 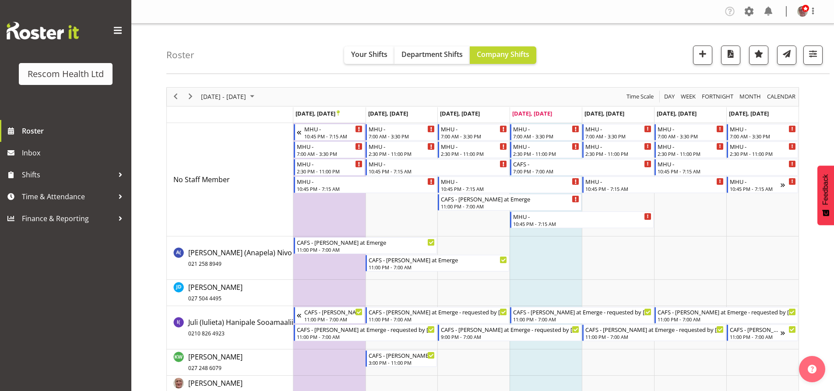 What do you see at coordinates (582, 220) in the screenshot?
I see `div: No Staff Member"s event - MHU - Begin From Thursday, September 25, 2025 at 10:45:00 PM GMT+12:00 ...` at bounding box center [582, 220].